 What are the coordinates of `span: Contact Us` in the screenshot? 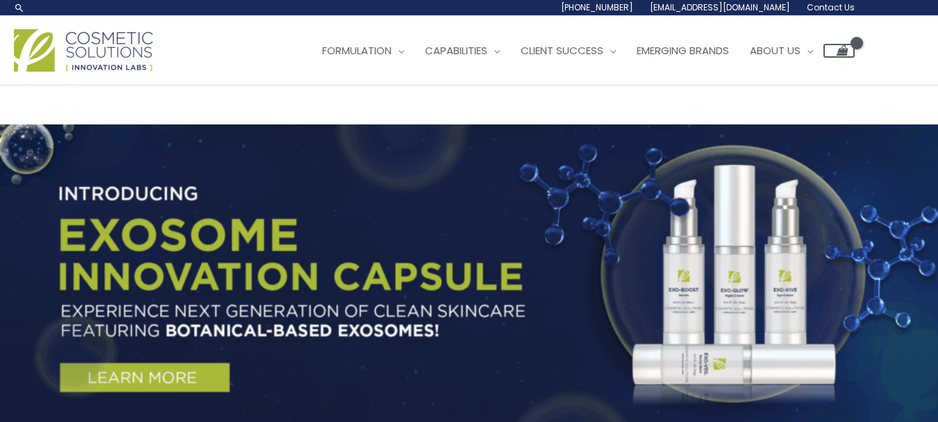 It's located at (831, 7).